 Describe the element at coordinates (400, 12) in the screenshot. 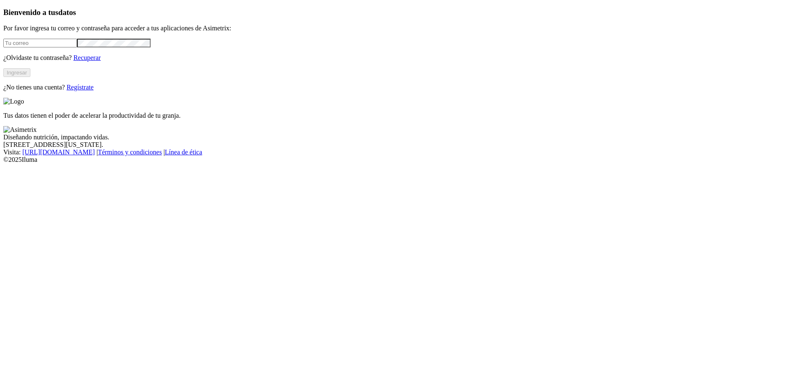

I see `h3: Bienvenido a tus` at that location.